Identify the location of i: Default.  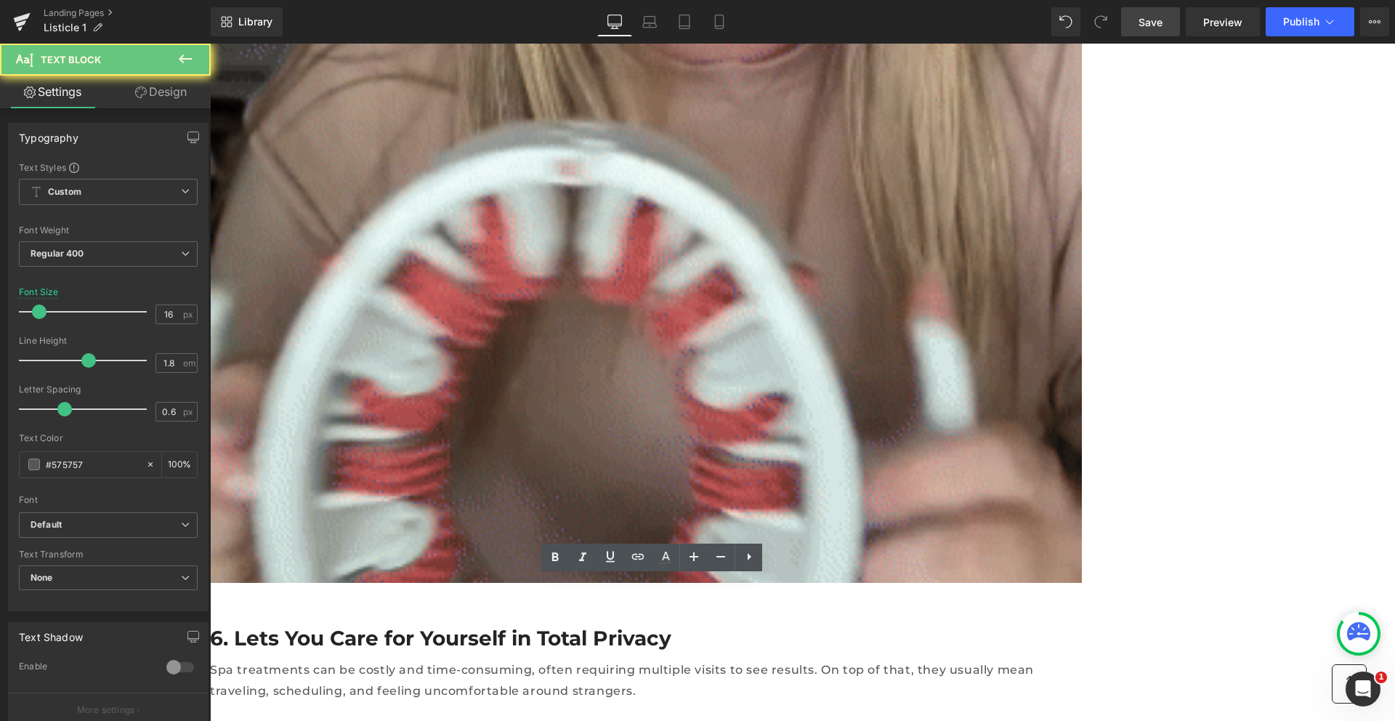
(46, 525).